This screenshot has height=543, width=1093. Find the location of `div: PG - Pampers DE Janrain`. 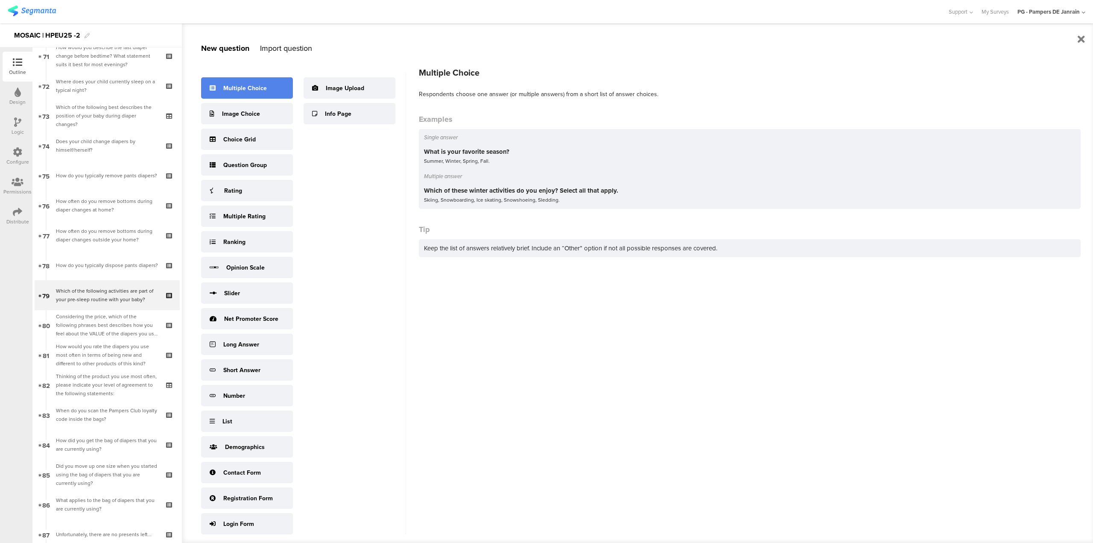

div: PG - Pampers DE Janrain is located at coordinates (1048, 12).